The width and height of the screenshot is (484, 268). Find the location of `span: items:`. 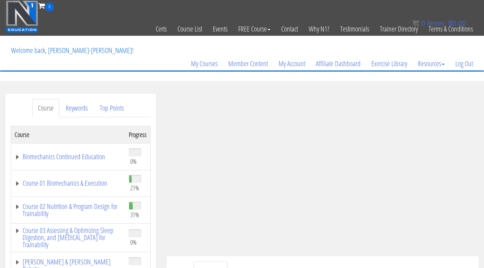

span: items: is located at coordinates (437, 23).